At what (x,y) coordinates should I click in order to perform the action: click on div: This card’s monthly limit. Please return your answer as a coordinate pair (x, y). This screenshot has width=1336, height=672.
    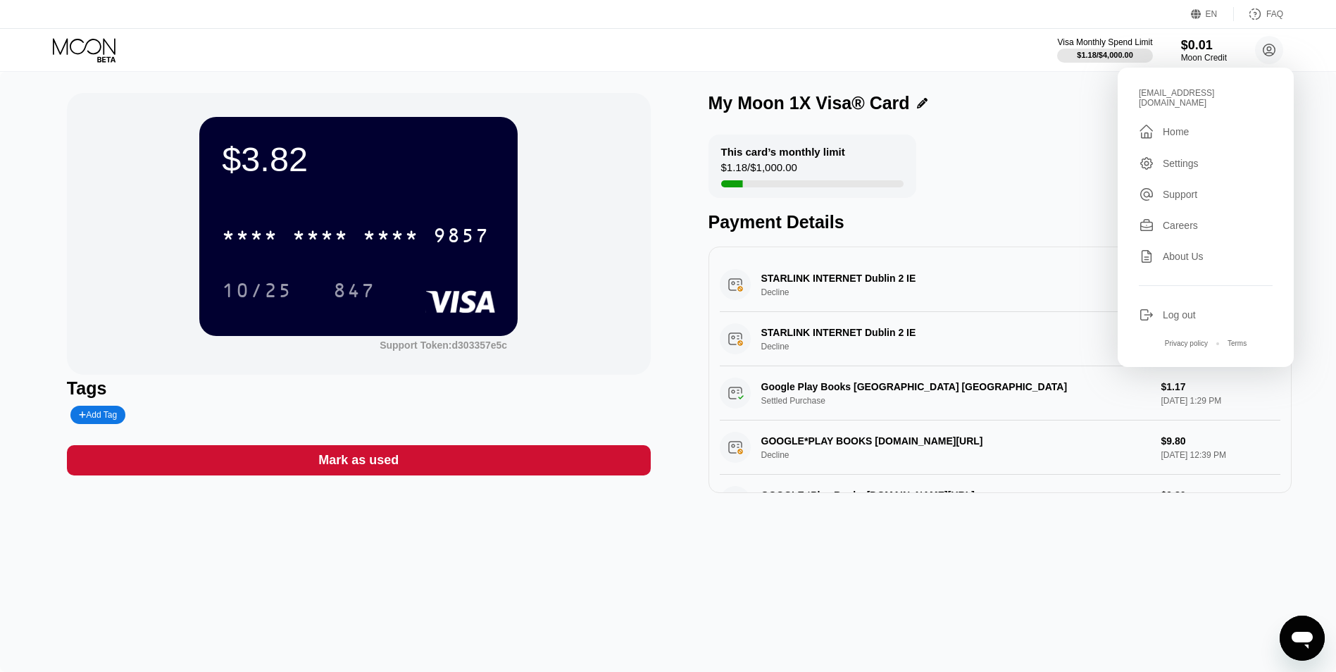
    Looking at the image, I should click on (783, 151).